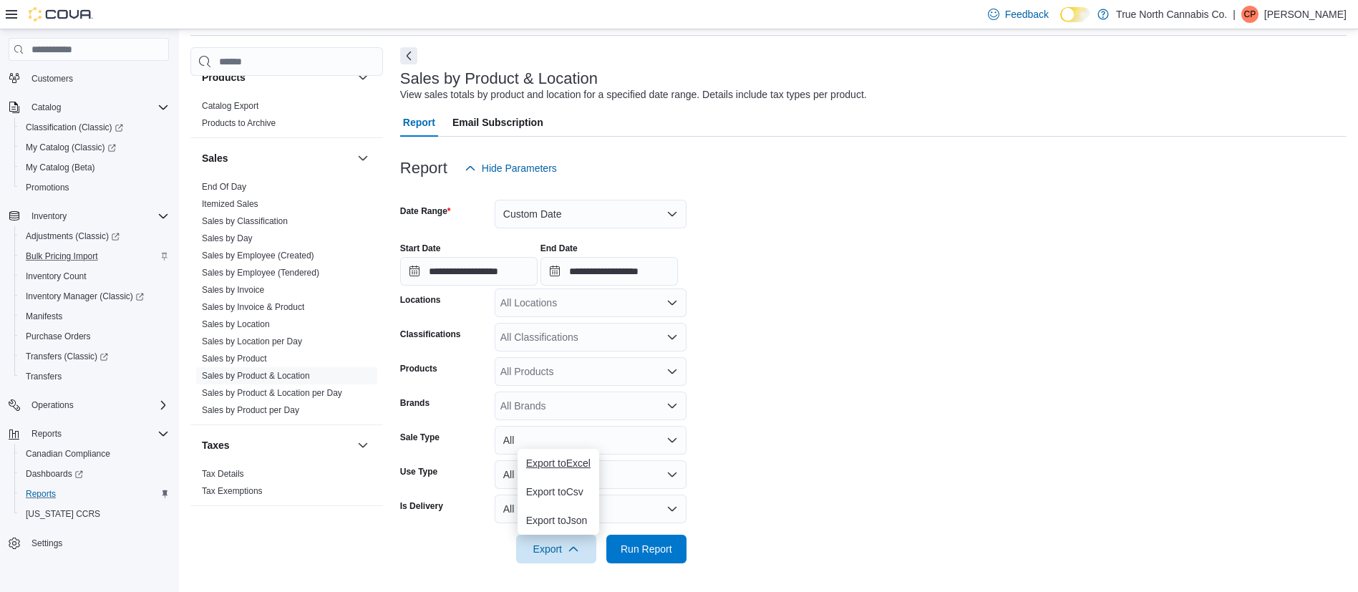 The width and height of the screenshot is (1358, 592). I want to click on span: My Catalog (Classic), so click(71, 147).